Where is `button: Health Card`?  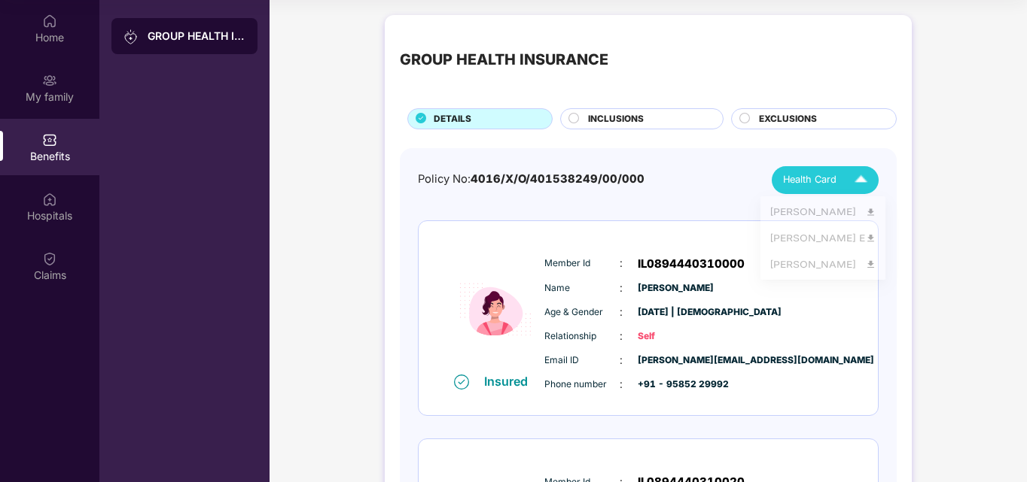
button: Health Card is located at coordinates (825, 180).